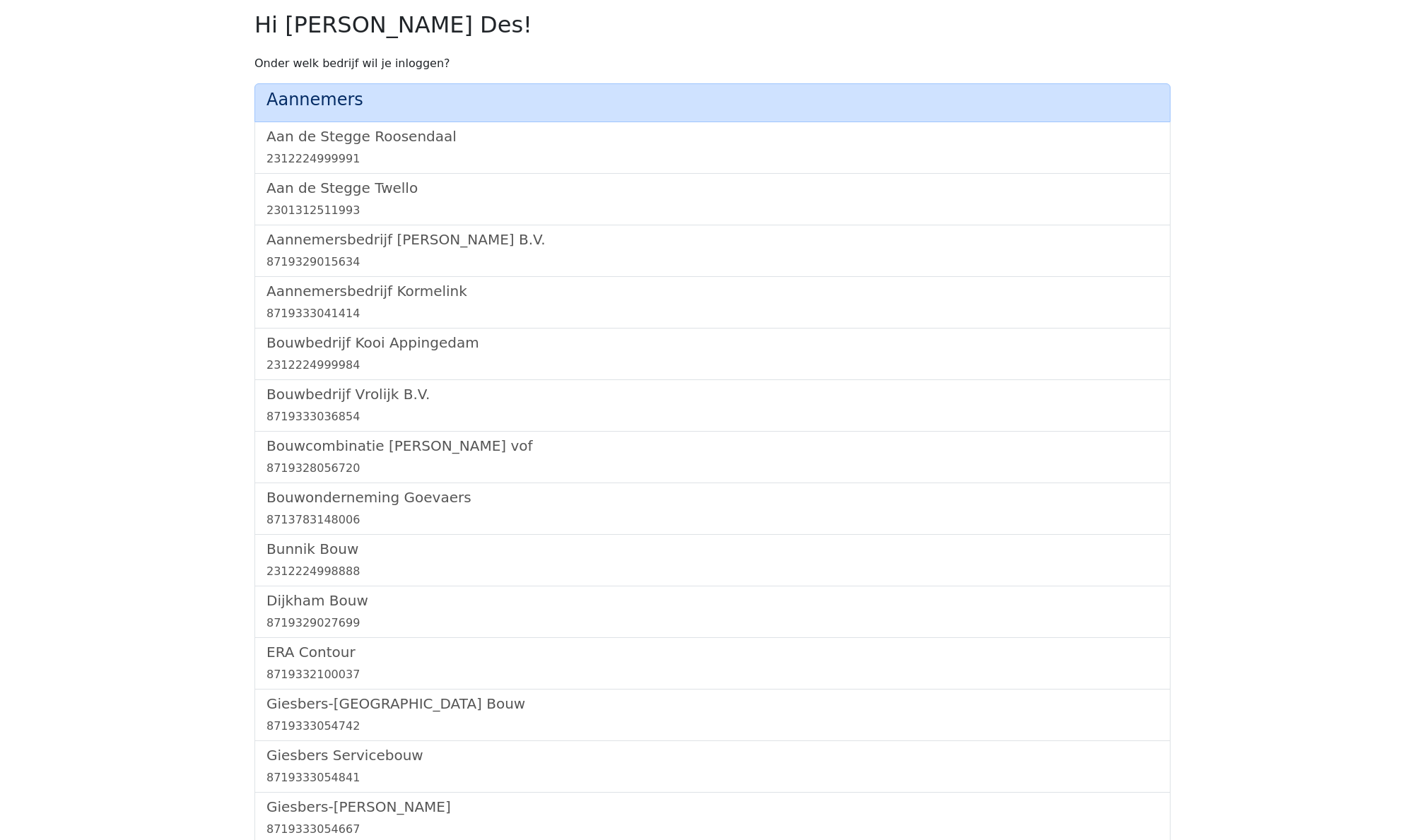 The image size is (1425, 840). What do you see at coordinates (712, 509) in the screenshot?
I see `a: Bouwonderneming Goevaers8713783148006` at bounding box center [712, 509].